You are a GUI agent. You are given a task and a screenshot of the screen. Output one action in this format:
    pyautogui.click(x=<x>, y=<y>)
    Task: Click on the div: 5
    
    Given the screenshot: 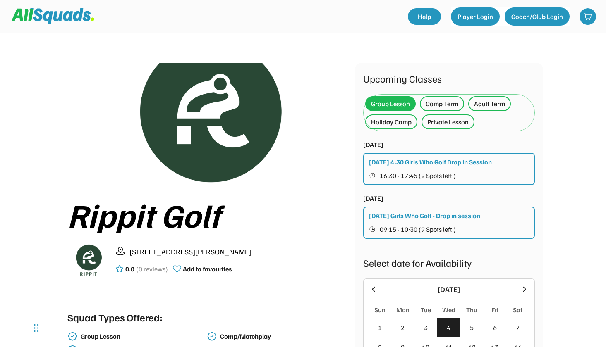 What is the action you would take?
    pyautogui.click(x=471, y=328)
    